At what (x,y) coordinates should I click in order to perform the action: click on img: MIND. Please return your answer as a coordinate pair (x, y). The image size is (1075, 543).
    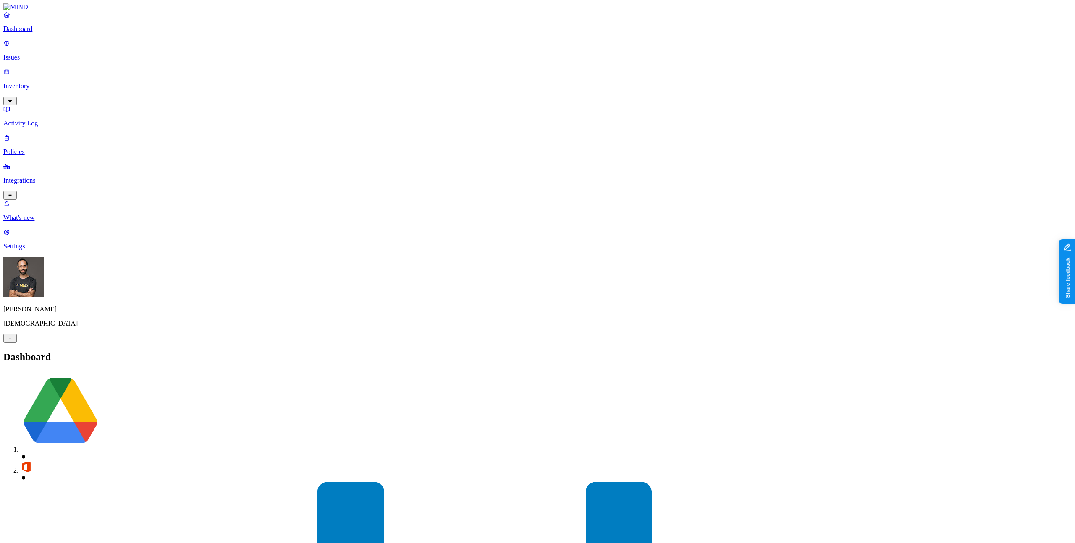
    Looking at the image, I should click on (16, 7).